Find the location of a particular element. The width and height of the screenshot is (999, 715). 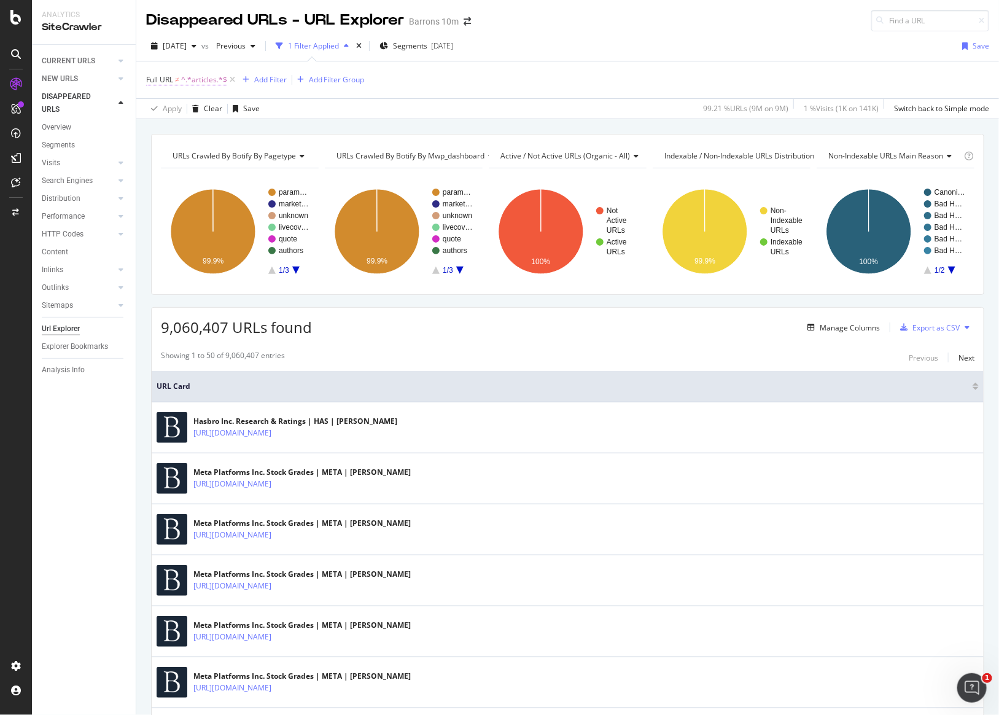

span: 2025 Jul. 25th is located at coordinates (174, 45).